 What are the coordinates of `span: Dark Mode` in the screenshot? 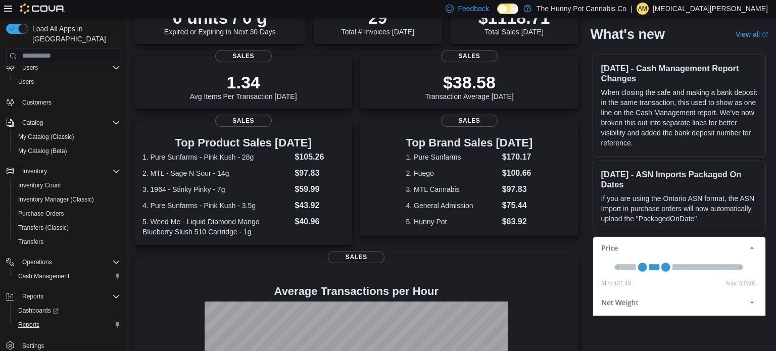 It's located at (497, 14).